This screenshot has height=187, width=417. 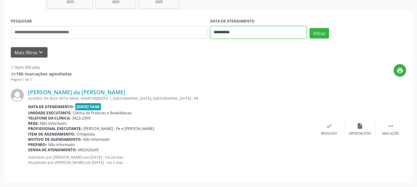 I want to click on div: Página 1 de 1, so click(x=41, y=80).